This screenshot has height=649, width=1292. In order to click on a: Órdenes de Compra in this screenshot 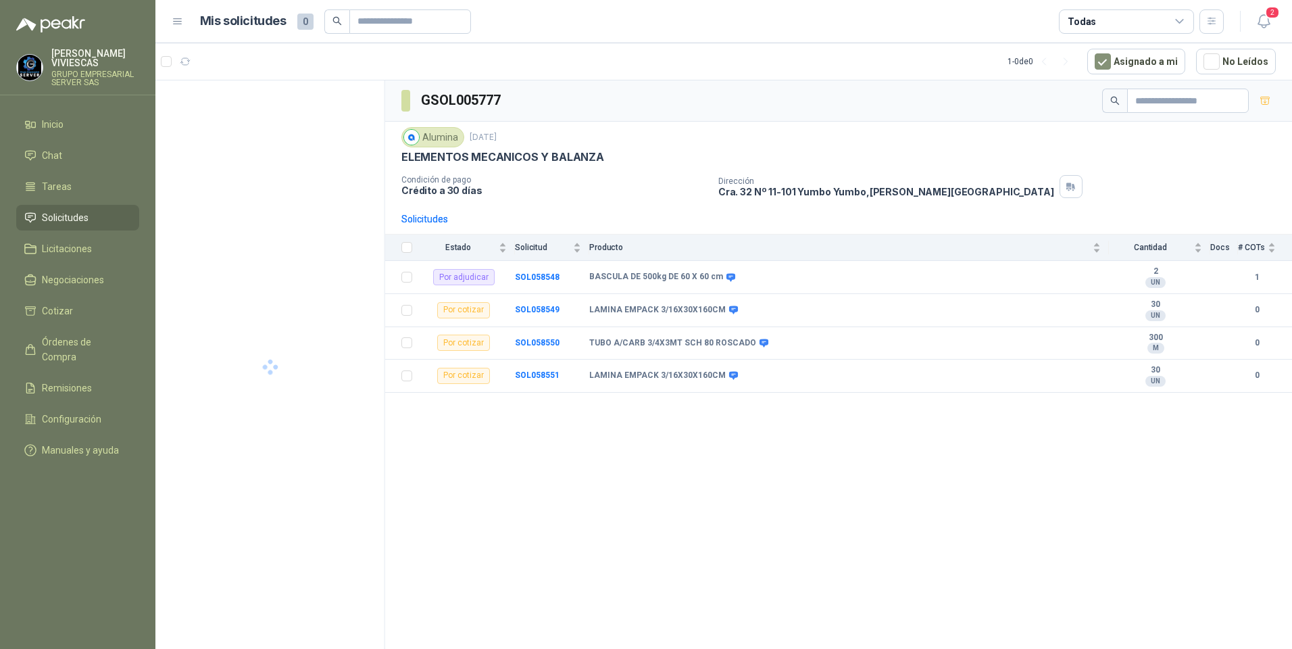, I will do `click(78, 349)`.